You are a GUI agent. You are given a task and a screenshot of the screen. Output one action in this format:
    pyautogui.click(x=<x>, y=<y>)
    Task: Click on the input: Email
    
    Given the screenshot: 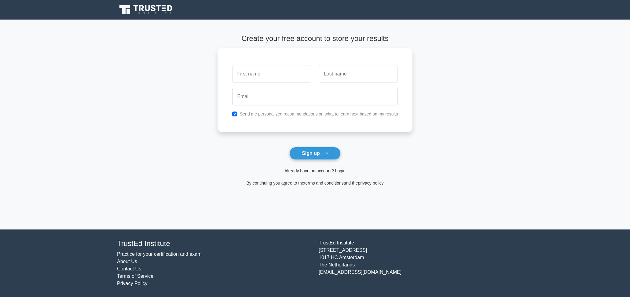 What is the action you would take?
    pyautogui.click(x=315, y=97)
    